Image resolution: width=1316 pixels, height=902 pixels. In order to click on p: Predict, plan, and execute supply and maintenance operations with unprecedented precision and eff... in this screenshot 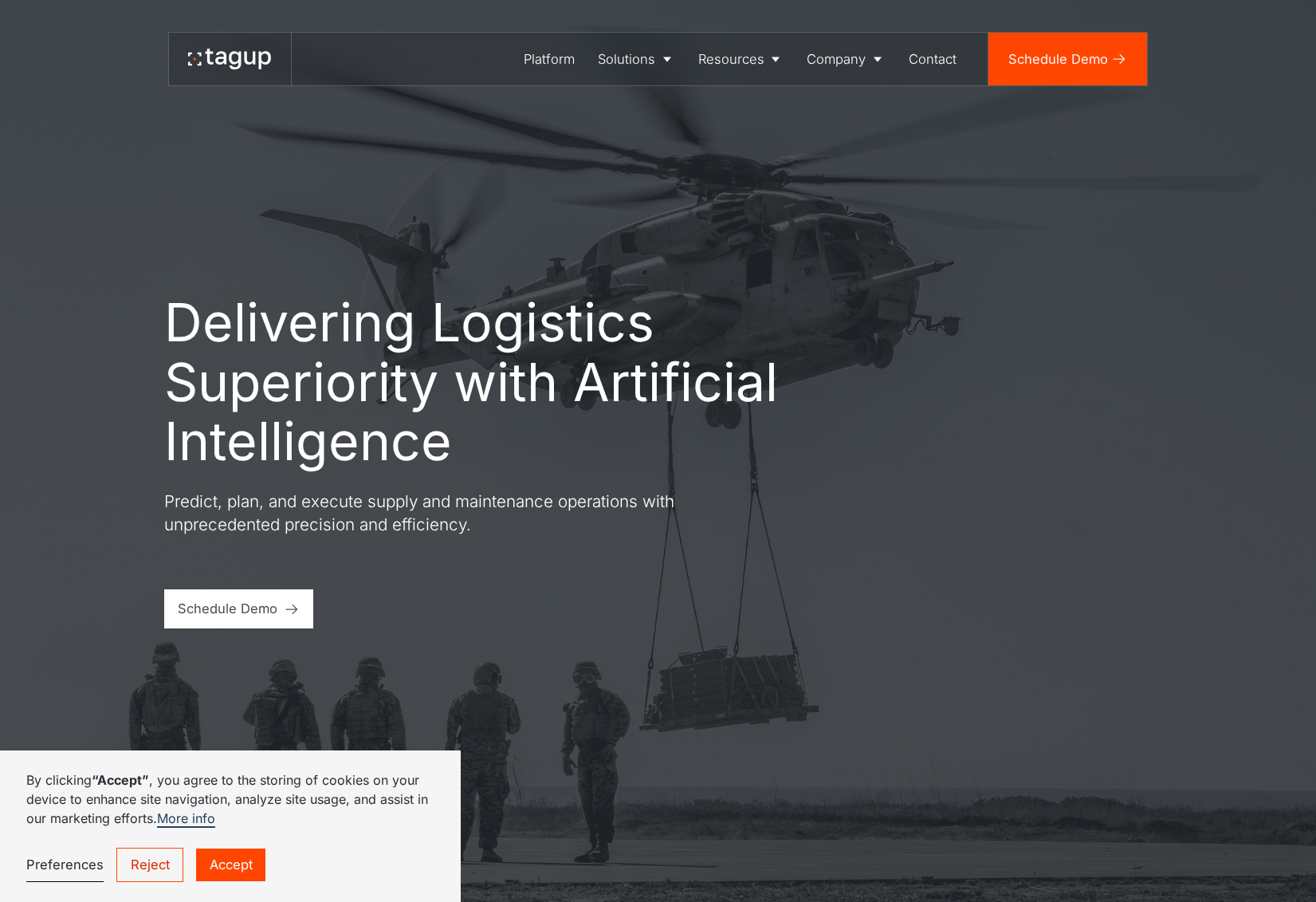, I will do `click(451, 513)`.